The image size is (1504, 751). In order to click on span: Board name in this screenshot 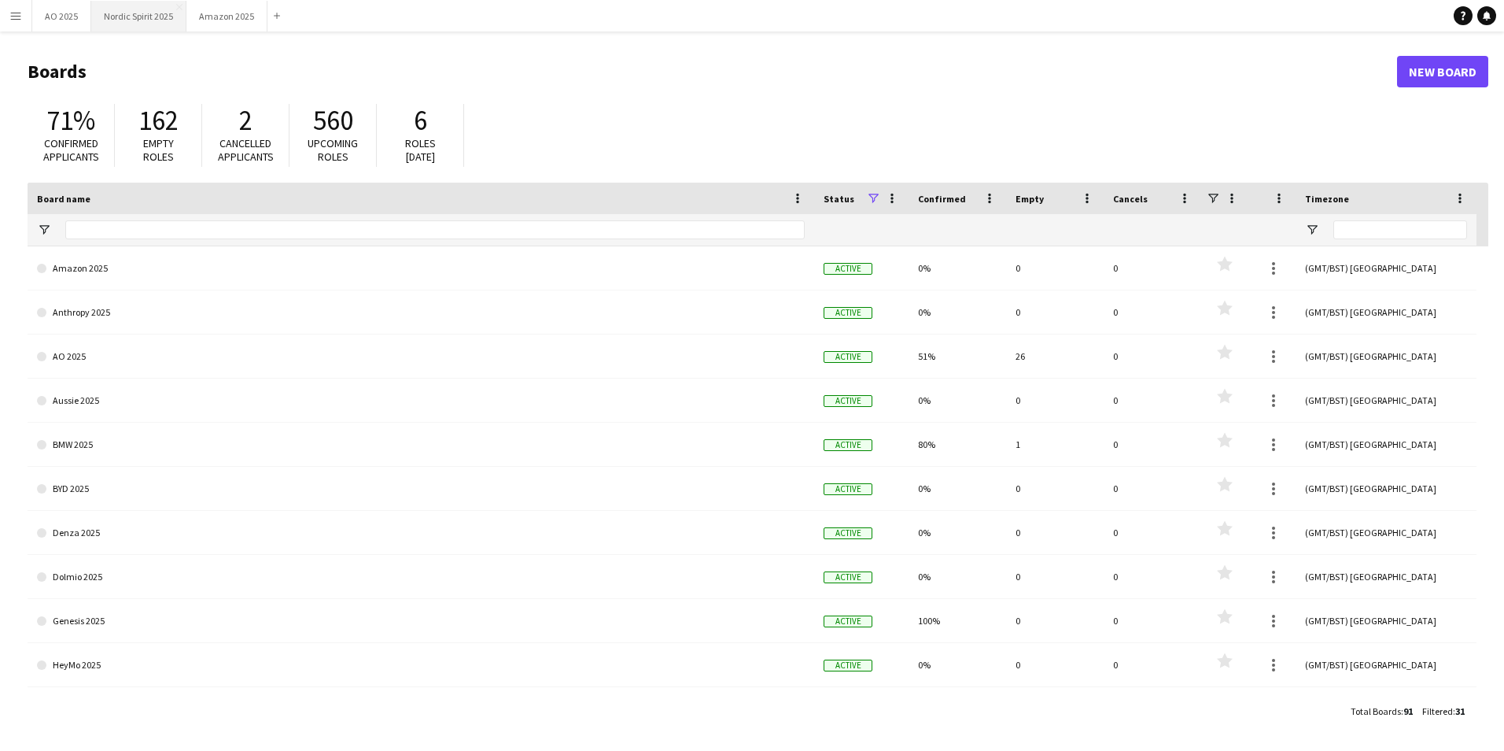, I will do `click(64, 198)`.